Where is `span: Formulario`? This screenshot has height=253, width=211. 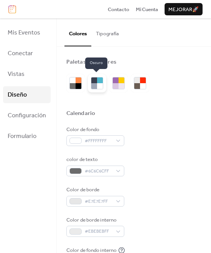
span: Formulario is located at coordinates (22, 136).